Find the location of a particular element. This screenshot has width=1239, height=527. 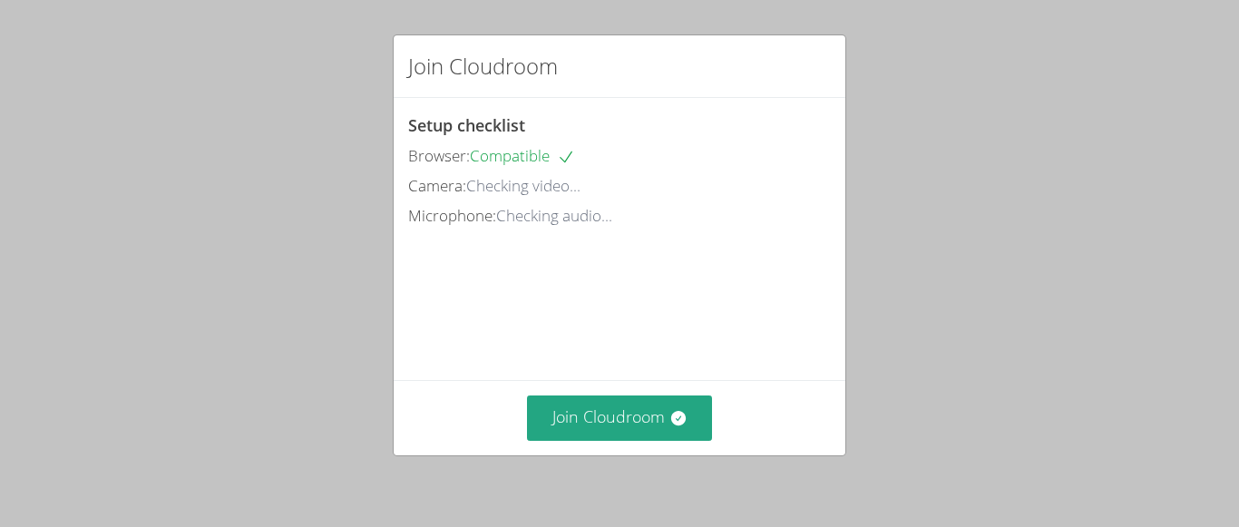

span: Checking video... is located at coordinates (523, 185).